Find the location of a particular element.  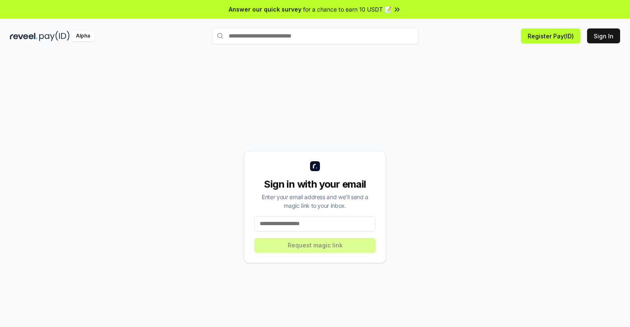

img: pay_id is located at coordinates (54, 36).